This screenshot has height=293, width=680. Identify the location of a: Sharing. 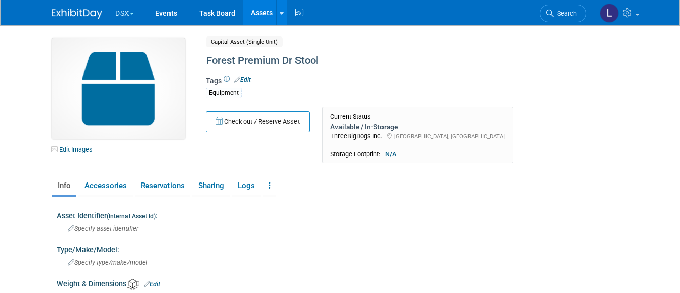
(211, 185).